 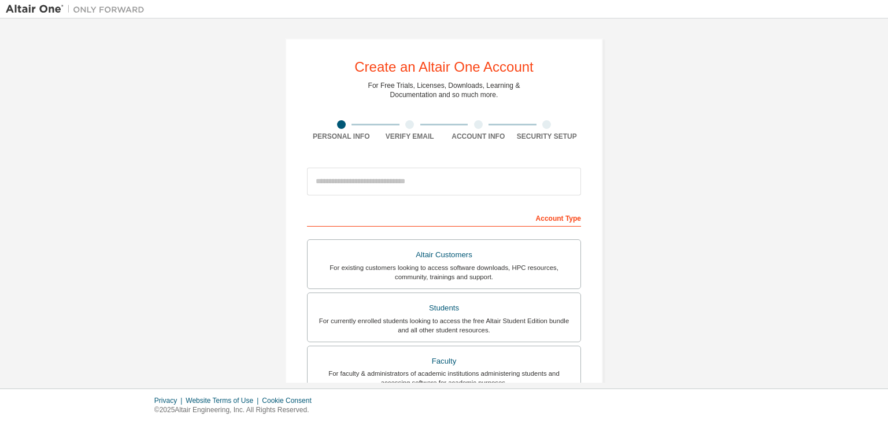 What do you see at coordinates (290, 401) in the screenshot?
I see `div: Cookie Consent` at bounding box center [290, 401].